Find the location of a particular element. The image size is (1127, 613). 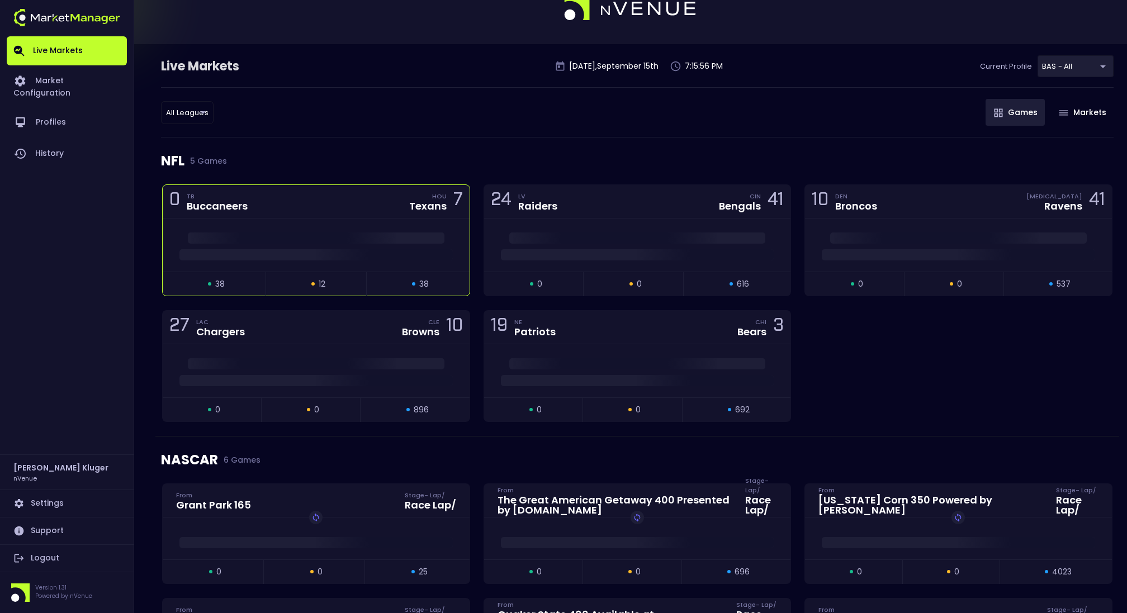

div: LAC is located at coordinates (220, 322).